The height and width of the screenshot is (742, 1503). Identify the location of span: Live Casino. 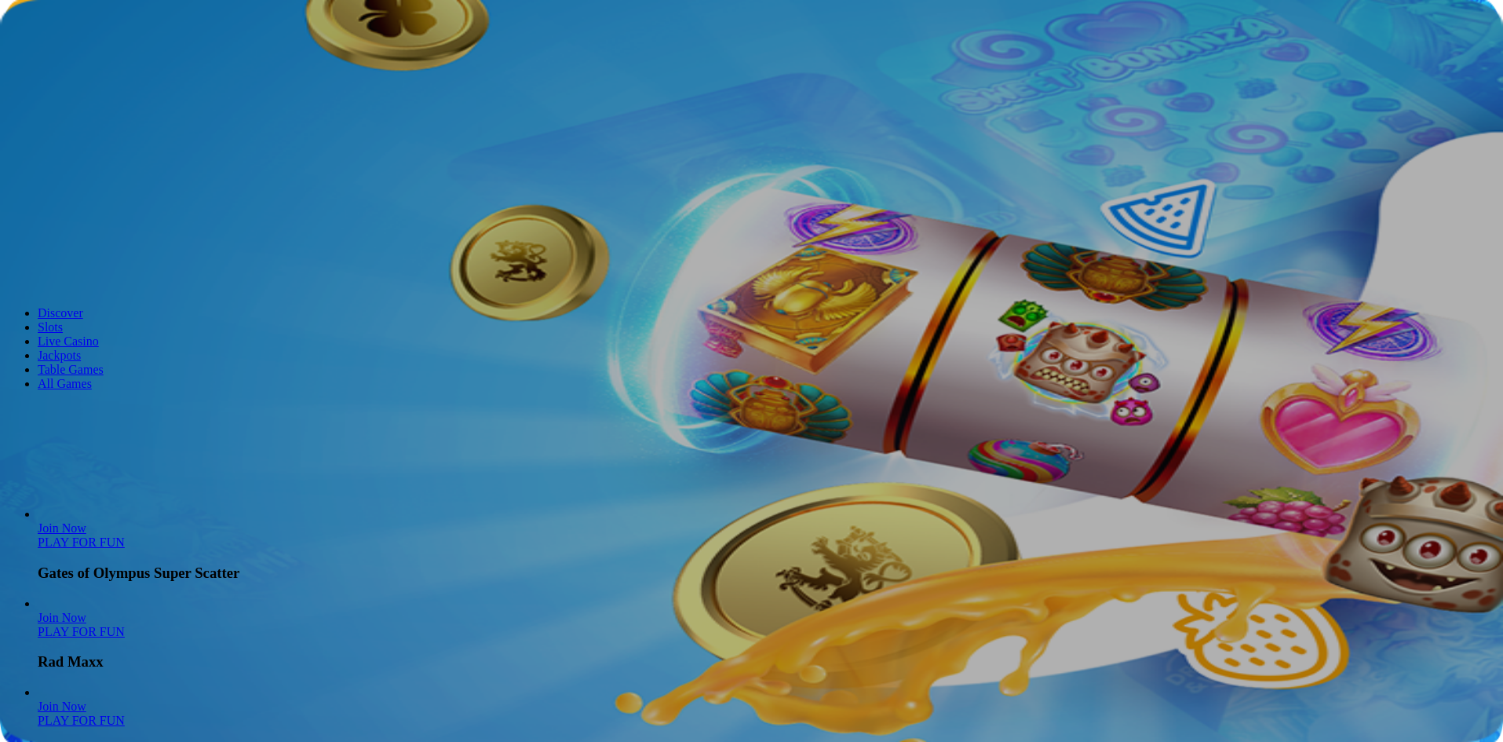
(68, 341).